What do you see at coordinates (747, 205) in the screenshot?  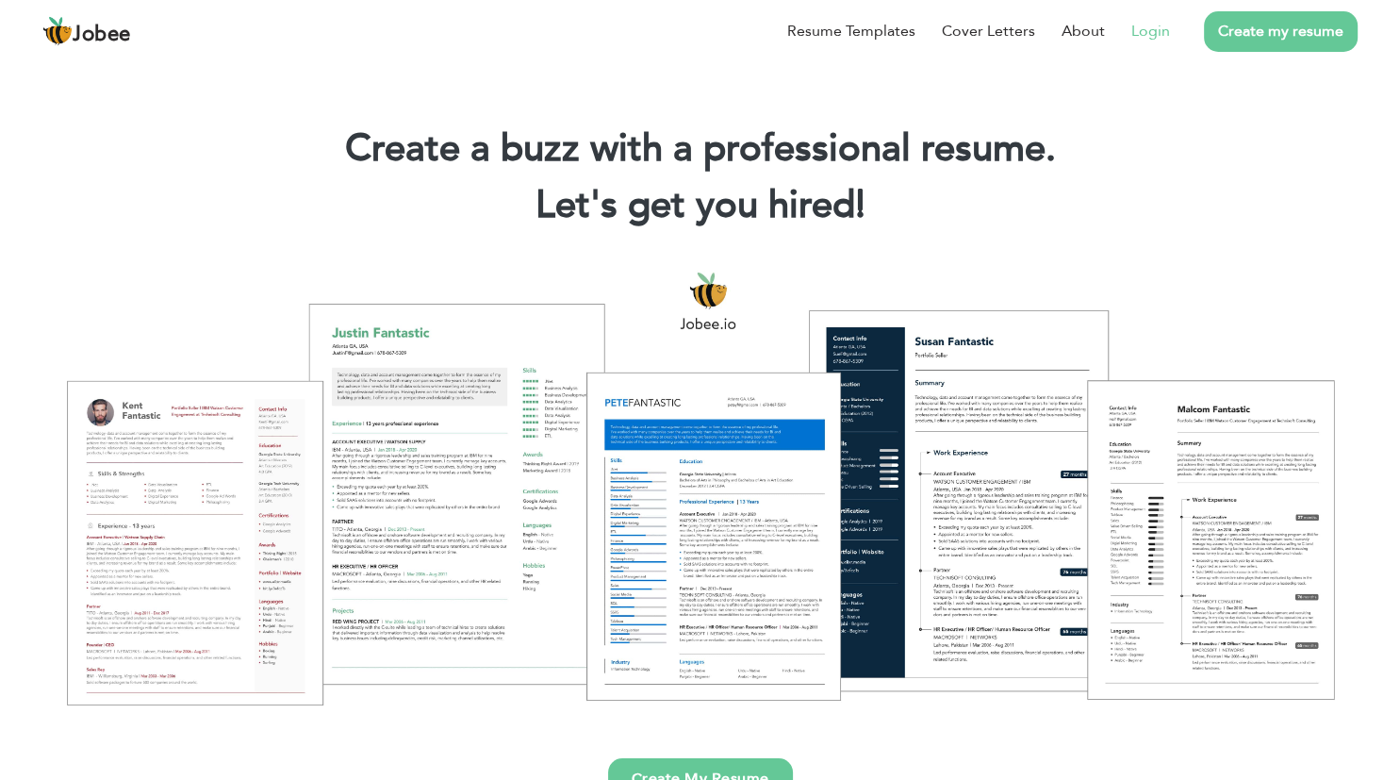 I see `span: get you hired!` at bounding box center [747, 205].